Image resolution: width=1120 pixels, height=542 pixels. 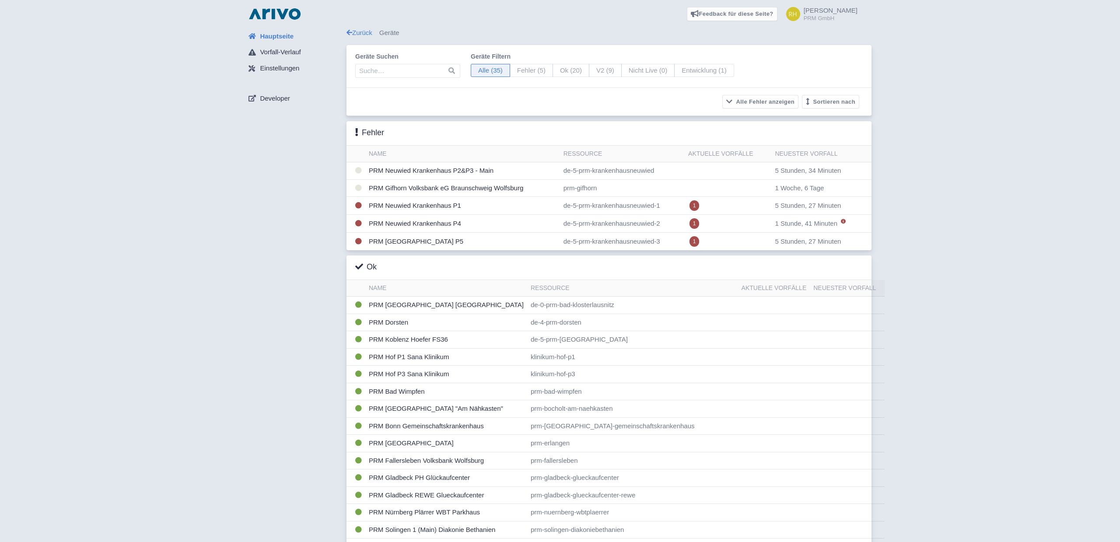 What do you see at coordinates (609, 33) in the screenshot?
I see `div: Geräte` at bounding box center [609, 33].